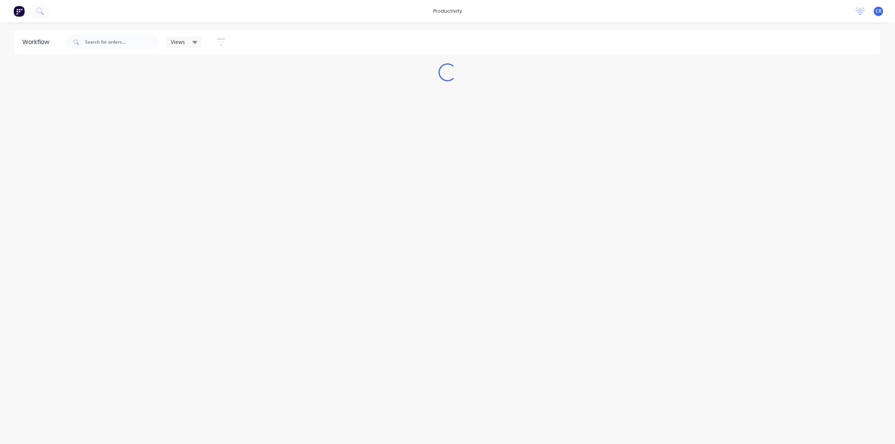 This screenshot has width=895, height=444. I want to click on span: CR, so click(878, 11).